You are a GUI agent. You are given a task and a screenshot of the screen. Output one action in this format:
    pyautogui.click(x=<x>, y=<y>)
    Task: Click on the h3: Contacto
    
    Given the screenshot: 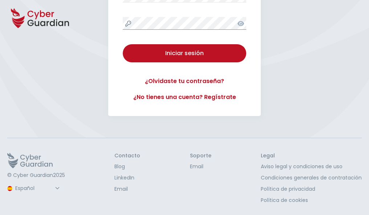 What is the action you would take?
    pyautogui.click(x=127, y=156)
    